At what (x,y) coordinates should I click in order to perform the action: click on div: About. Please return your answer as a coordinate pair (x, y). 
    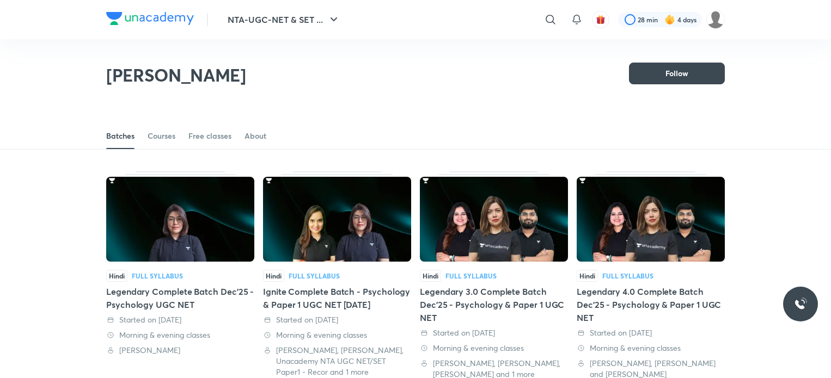
    Looking at the image, I should click on (255, 136).